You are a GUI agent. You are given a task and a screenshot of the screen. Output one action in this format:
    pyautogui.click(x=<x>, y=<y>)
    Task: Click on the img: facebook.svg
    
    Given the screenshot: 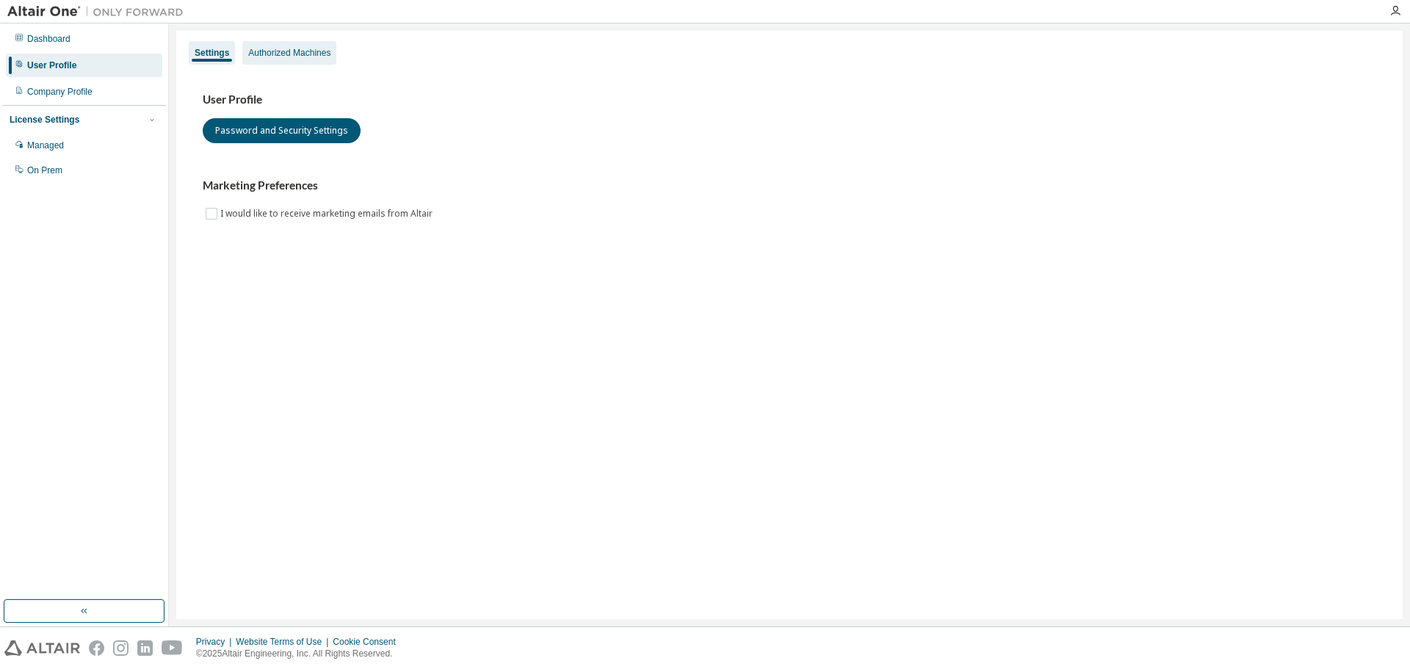 What is the action you would take?
    pyautogui.click(x=96, y=648)
    